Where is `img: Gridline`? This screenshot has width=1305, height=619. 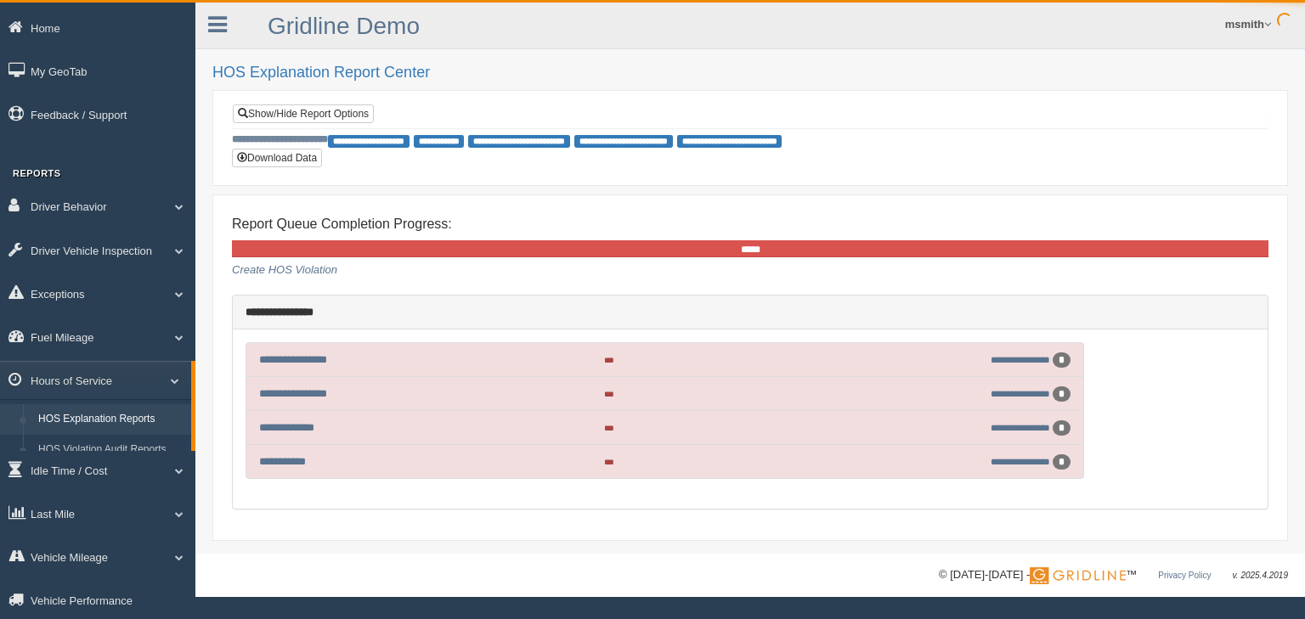 img: Gridline is located at coordinates (1077, 576).